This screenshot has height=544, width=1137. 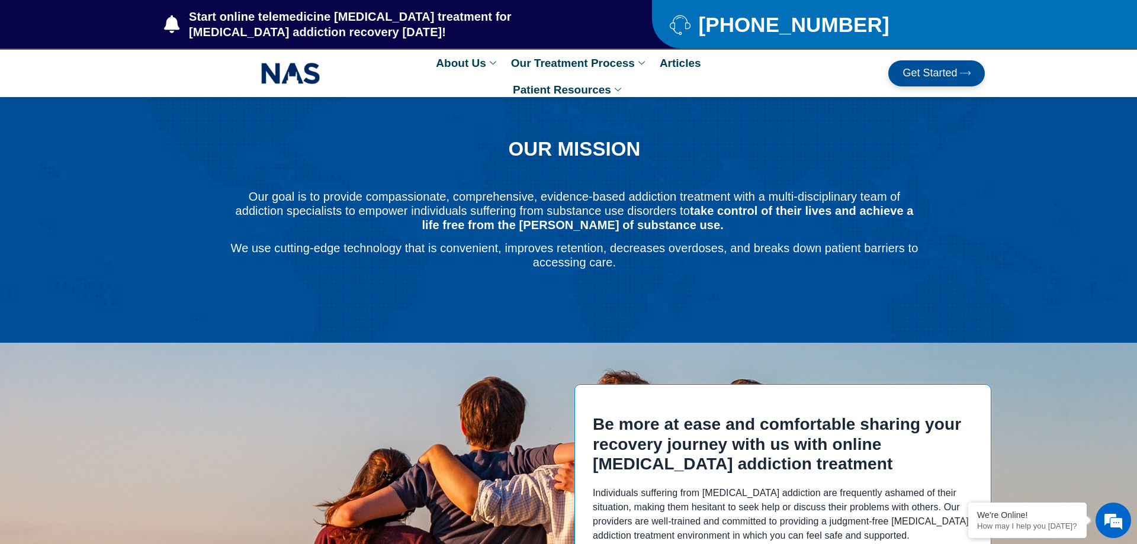 I want to click on img: NAS_email_signature-removebg-preview.png, so click(x=291, y=73).